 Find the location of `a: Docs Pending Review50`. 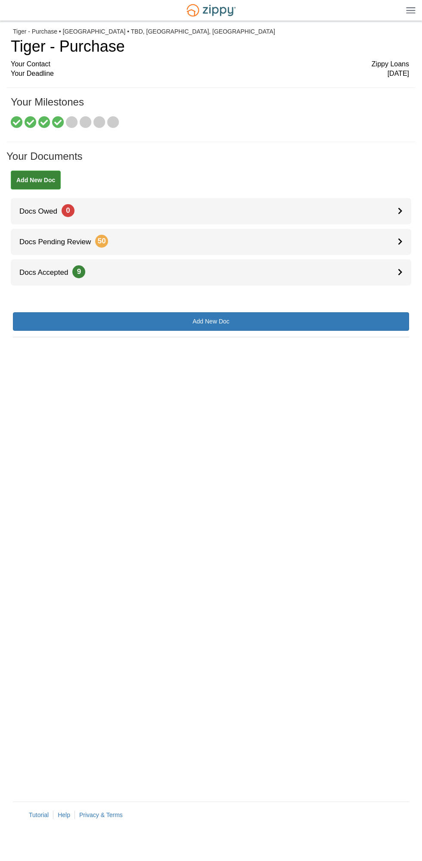

a: Docs Pending Review50 is located at coordinates (211, 242).